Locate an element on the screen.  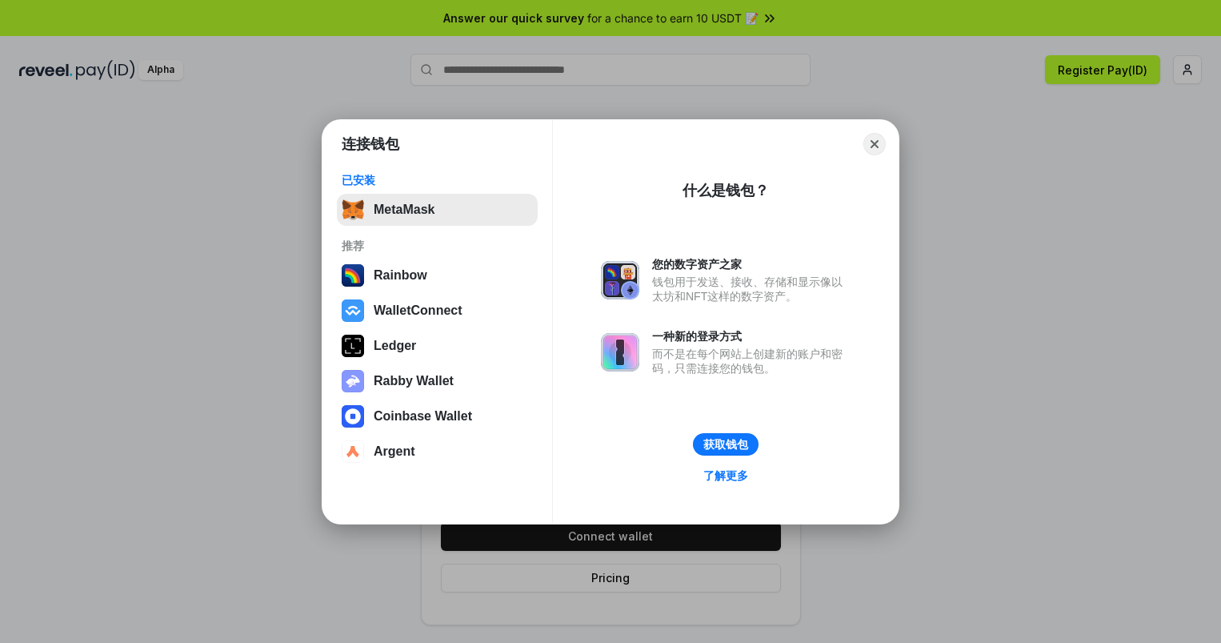
div: Rabby Wallet is located at coordinates (414, 381).